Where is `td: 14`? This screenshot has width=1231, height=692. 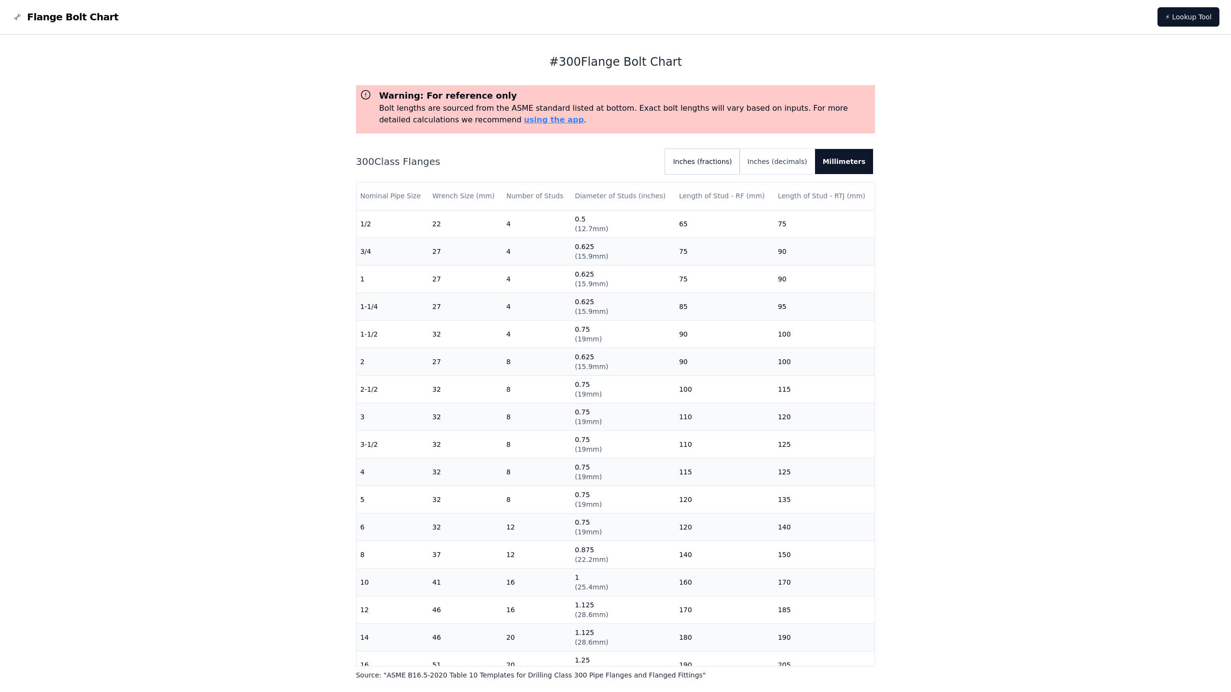 td: 14 is located at coordinates (392, 637).